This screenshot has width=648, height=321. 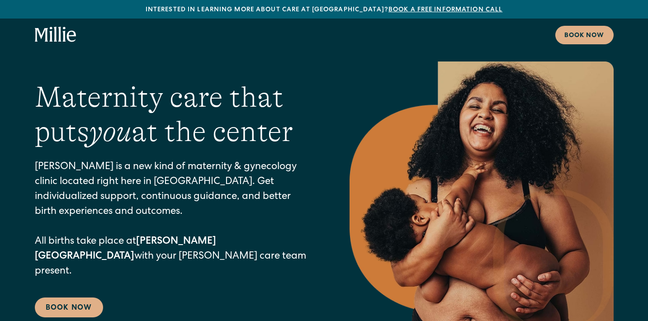 What do you see at coordinates (56, 35) in the screenshot?
I see `a: home` at bounding box center [56, 35].